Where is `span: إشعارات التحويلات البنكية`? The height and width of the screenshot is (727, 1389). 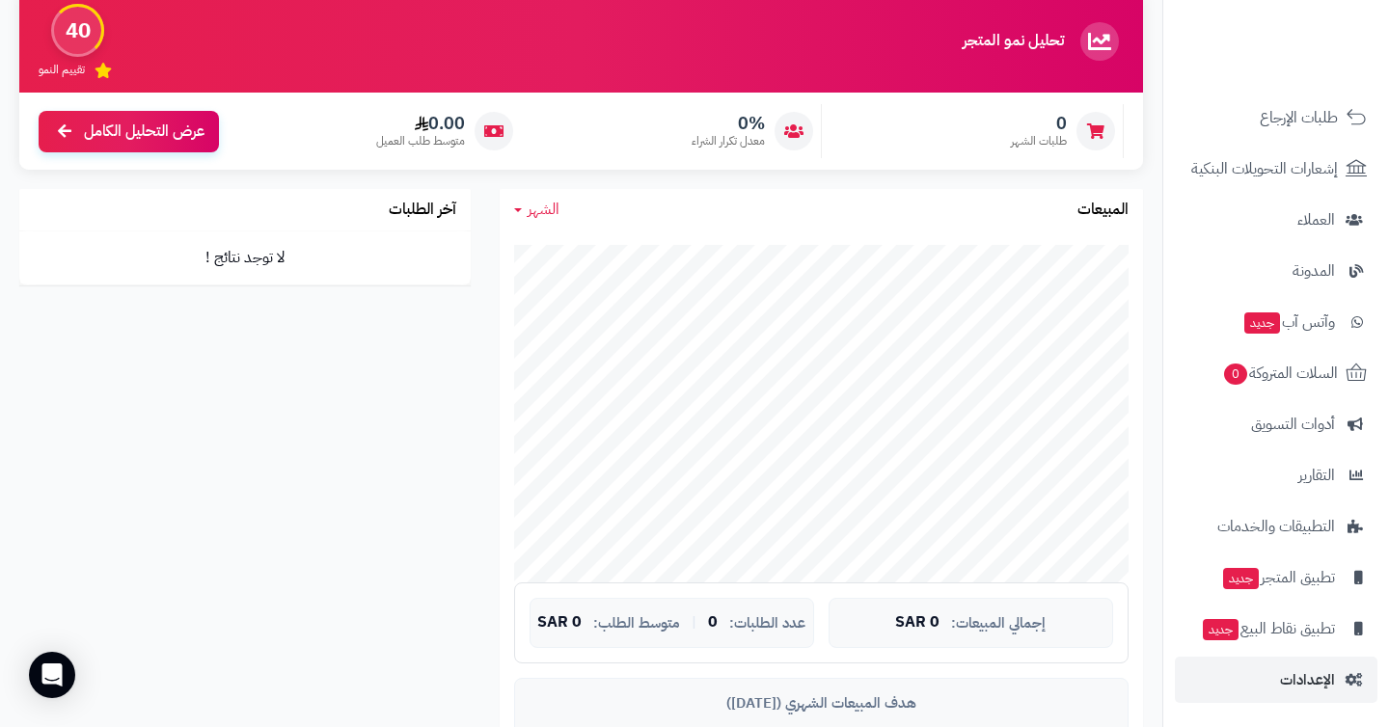 span: إشعارات التحويلات البنكية is located at coordinates (1264, 169).